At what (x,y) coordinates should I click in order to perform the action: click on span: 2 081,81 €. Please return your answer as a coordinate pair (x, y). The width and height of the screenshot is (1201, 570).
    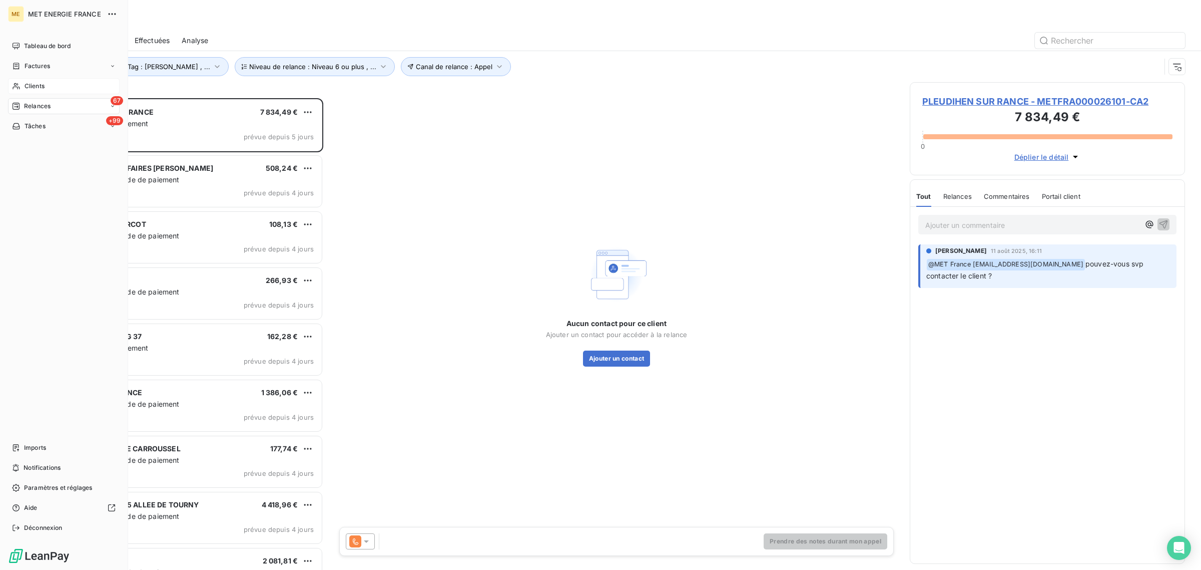
    Looking at the image, I should click on (280, 560).